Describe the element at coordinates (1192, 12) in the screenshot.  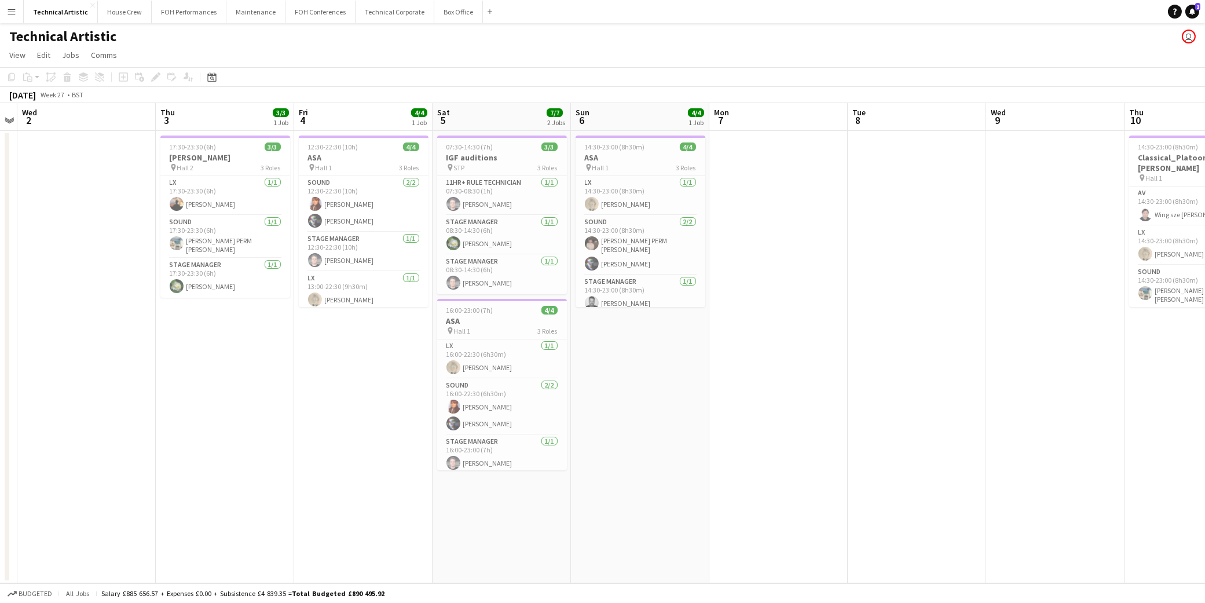
I see `a: 1` at that location.